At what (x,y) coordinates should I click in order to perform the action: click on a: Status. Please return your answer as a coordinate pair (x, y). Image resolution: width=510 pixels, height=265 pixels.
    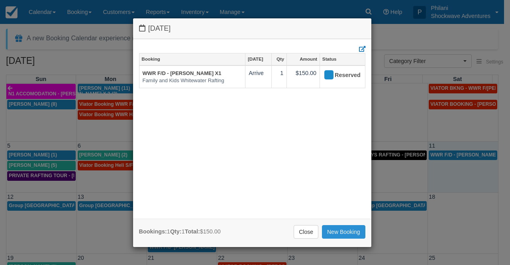
    Looking at the image, I should click on (342, 59).